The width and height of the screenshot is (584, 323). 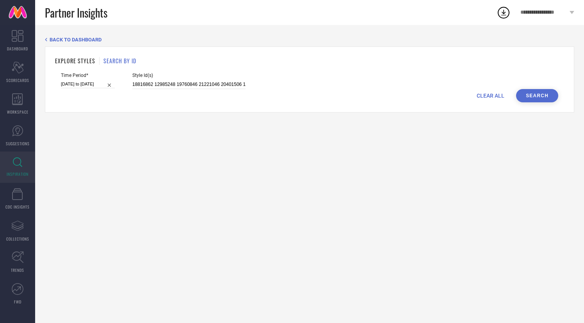 I want to click on span: SCORECARDS, so click(x=18, y=80).